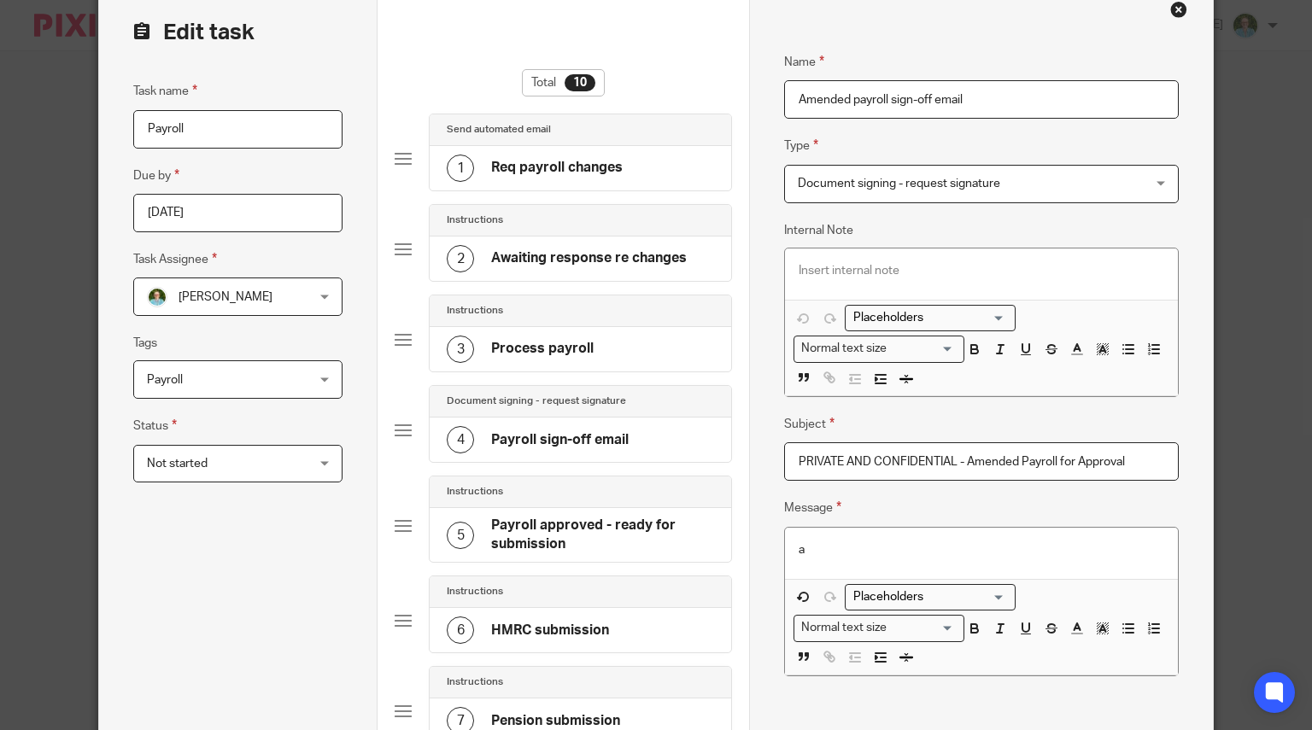  I want to click on label: Name, so click(804, 61).